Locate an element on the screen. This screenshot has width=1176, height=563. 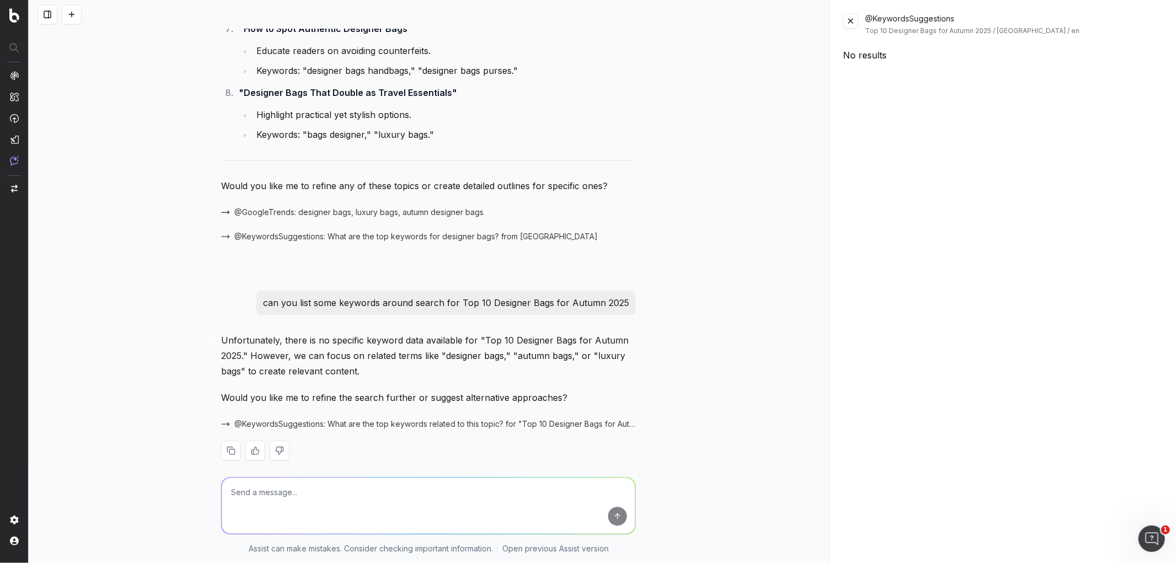
li: Keywords: "designer bags handbags," "designer bags purses." is located at coordinates (444, 71).